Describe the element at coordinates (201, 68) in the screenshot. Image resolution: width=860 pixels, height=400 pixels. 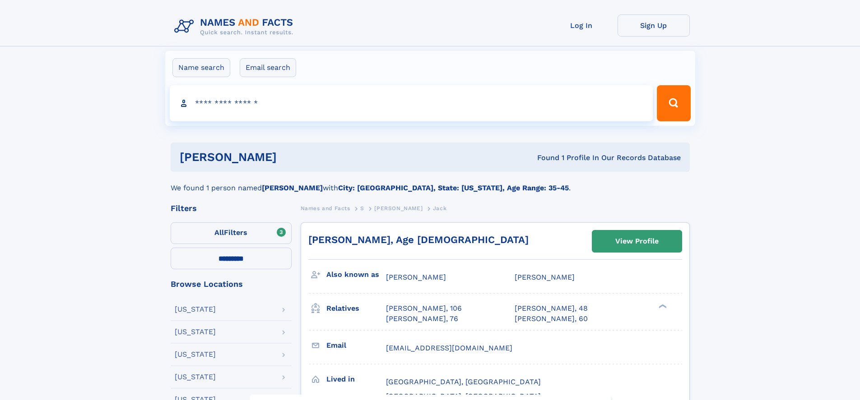
I see `label: Name search` at that location.